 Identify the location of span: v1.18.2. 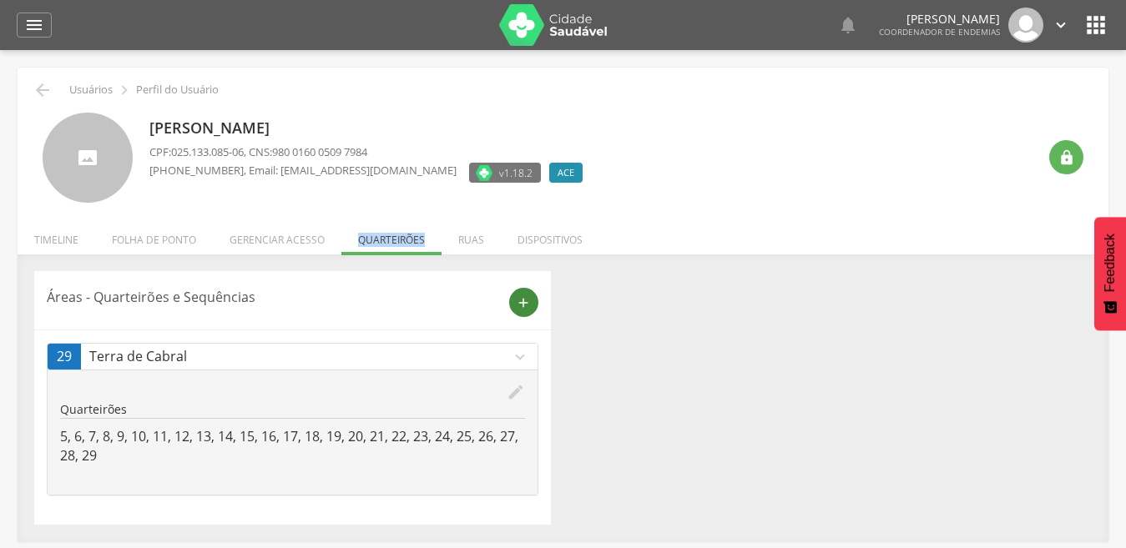
(516, 173).